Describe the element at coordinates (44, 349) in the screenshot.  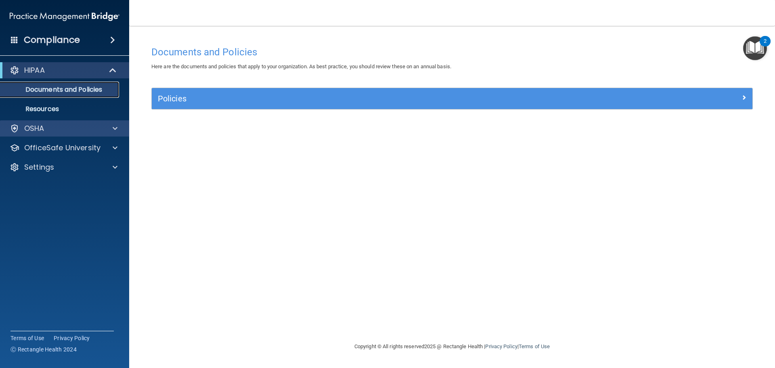
I see `span: Ⓒ Rectangle Health 2024` at that location.